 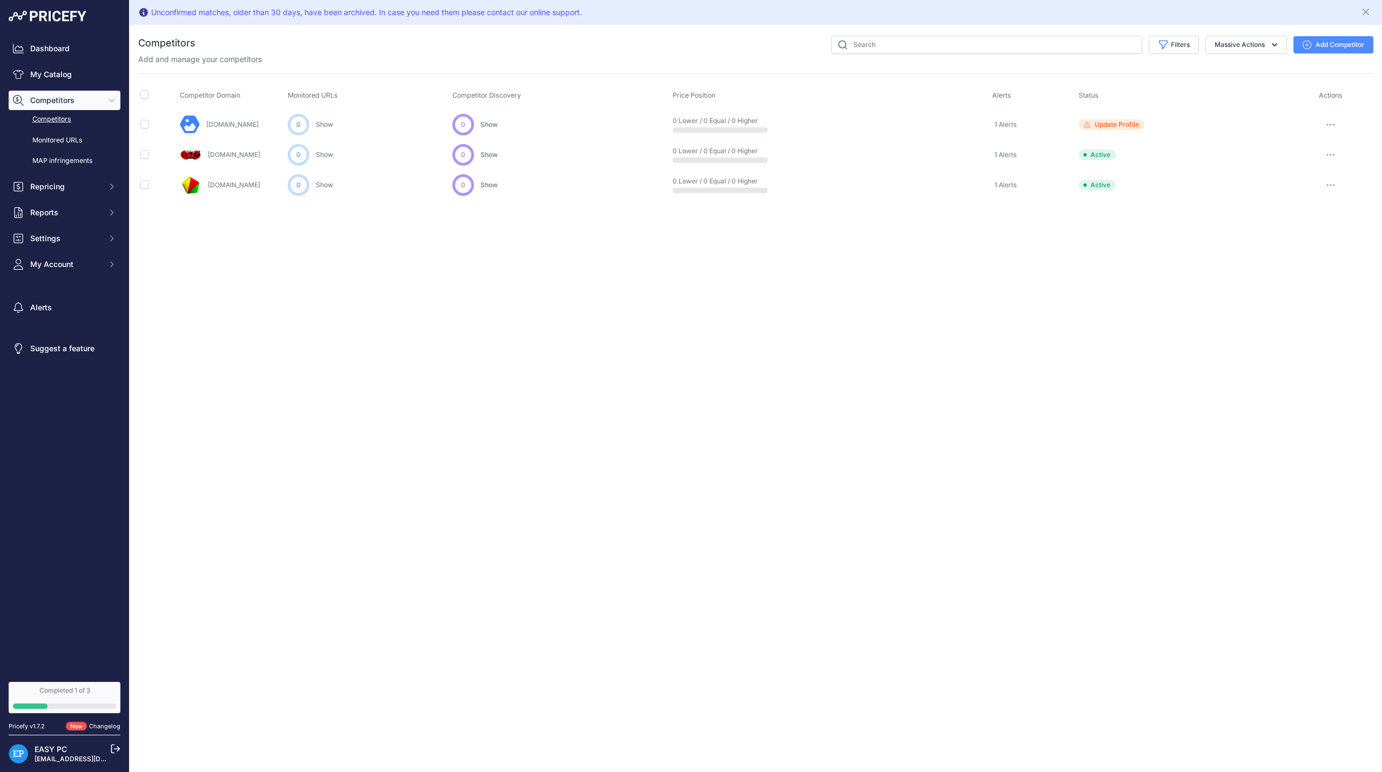 I want to click on a: MAP infringements, so click(x=64, y=161).